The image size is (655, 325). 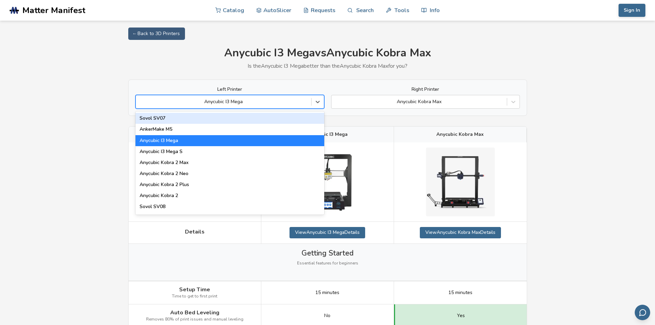 I want to click on label: Right Printer, so click(x=426, y=89).